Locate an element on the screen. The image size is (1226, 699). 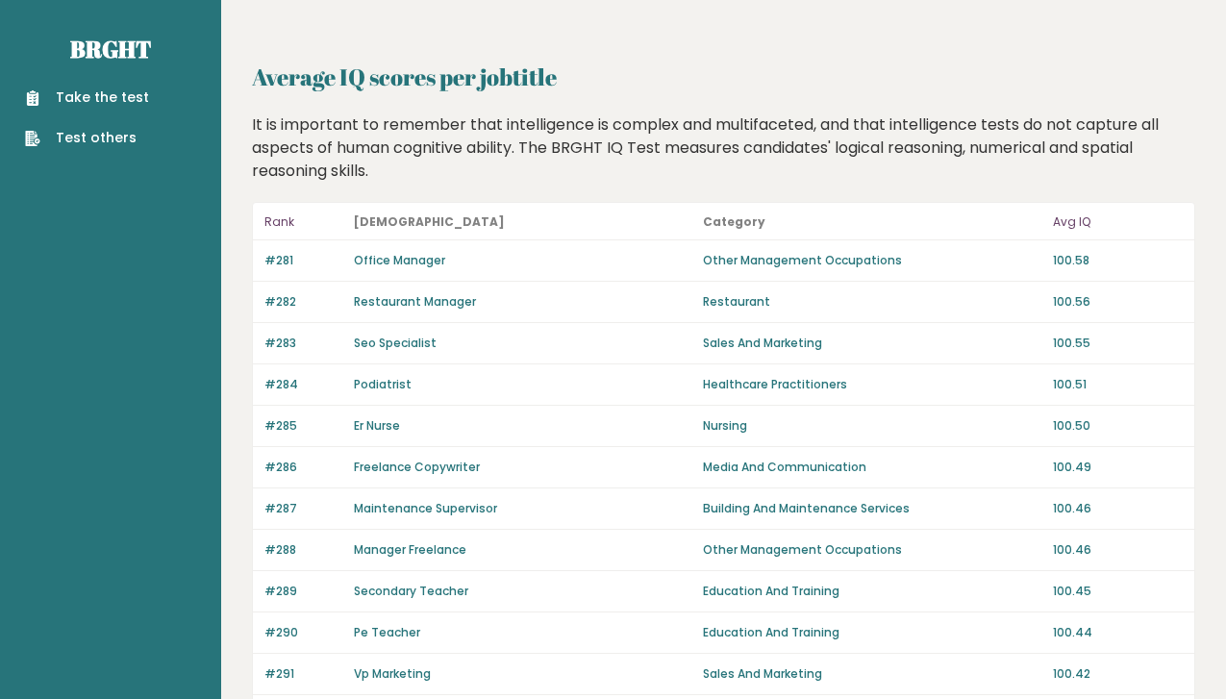
p: #285 is located at coordinates (303, 426).